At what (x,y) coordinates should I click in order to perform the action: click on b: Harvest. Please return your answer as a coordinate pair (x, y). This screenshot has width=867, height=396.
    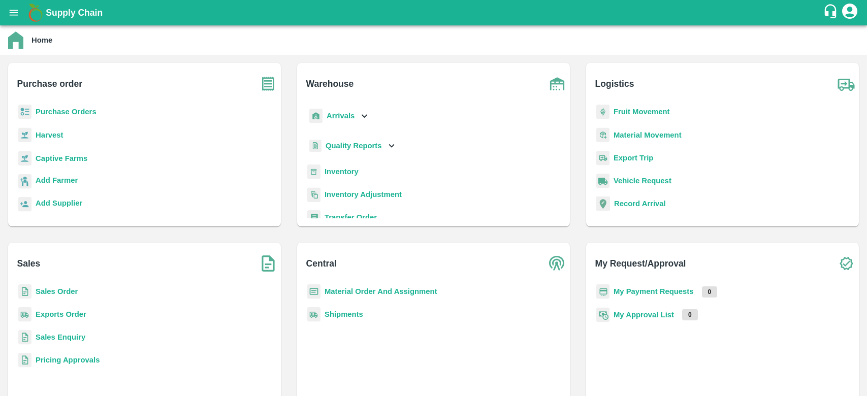
    Looking at the image, I should click on (49, 135).